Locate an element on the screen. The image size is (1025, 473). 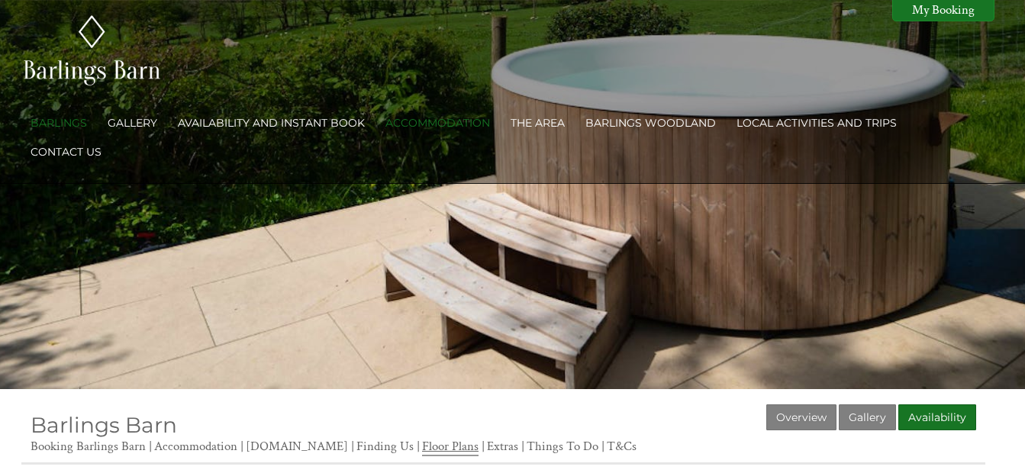
a: Finding Us is located at coordinates (385, 447).